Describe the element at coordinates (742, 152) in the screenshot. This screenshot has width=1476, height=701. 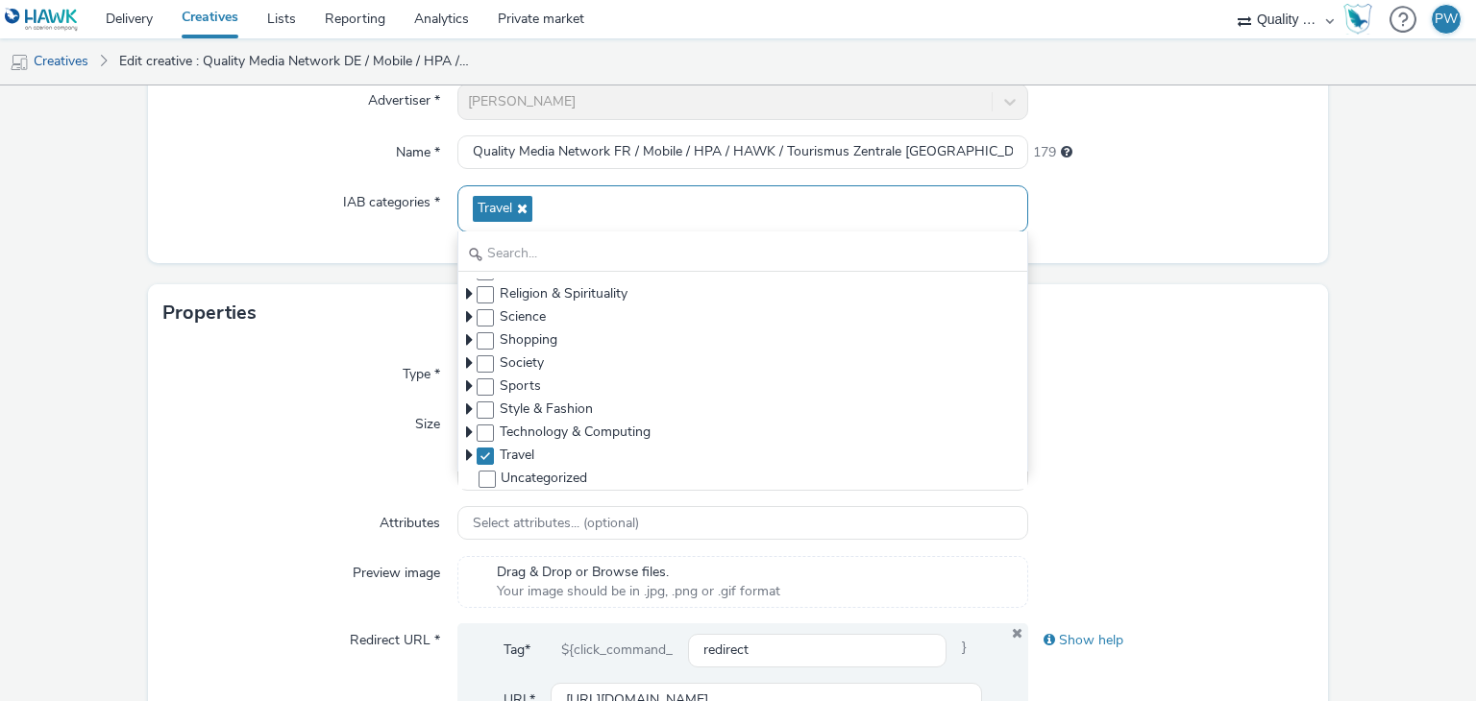
I see `input: Name` at that location.